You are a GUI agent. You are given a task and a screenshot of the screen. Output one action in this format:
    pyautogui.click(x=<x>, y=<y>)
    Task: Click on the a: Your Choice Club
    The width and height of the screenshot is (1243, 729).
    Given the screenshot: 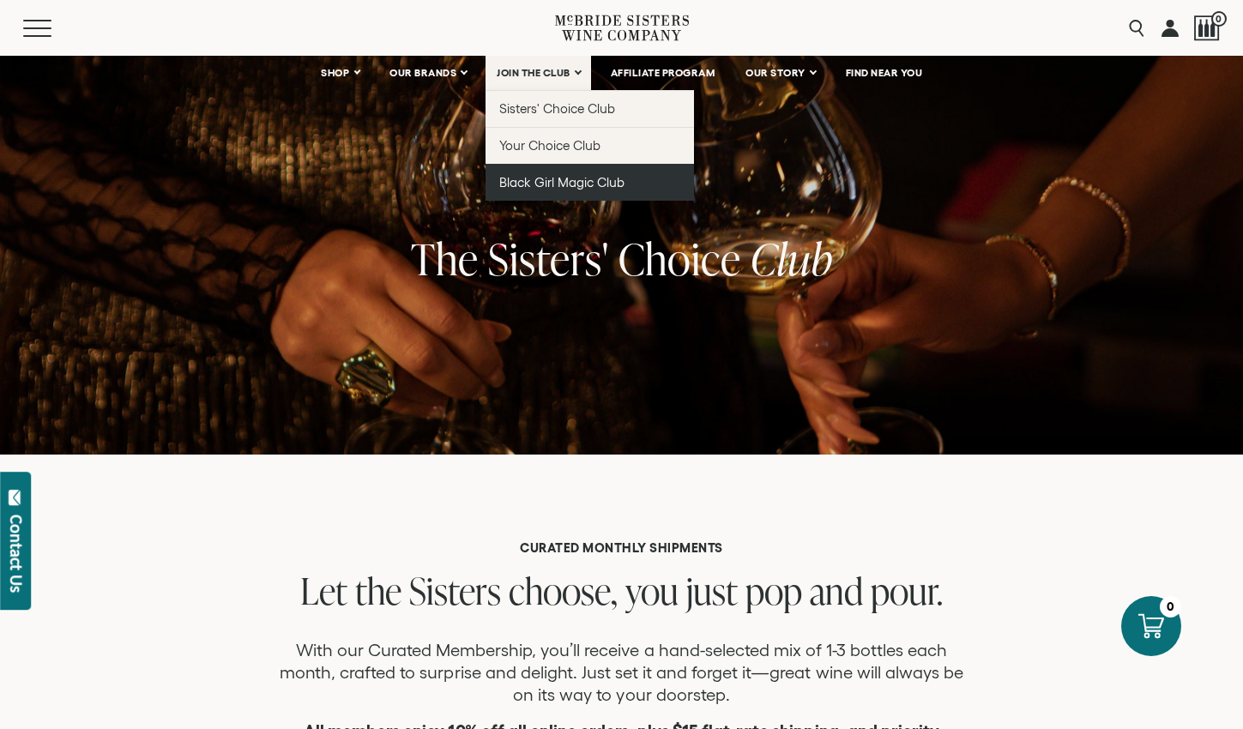 What is the action you would take?
    pyautogui.click(x=589, y=145)
    